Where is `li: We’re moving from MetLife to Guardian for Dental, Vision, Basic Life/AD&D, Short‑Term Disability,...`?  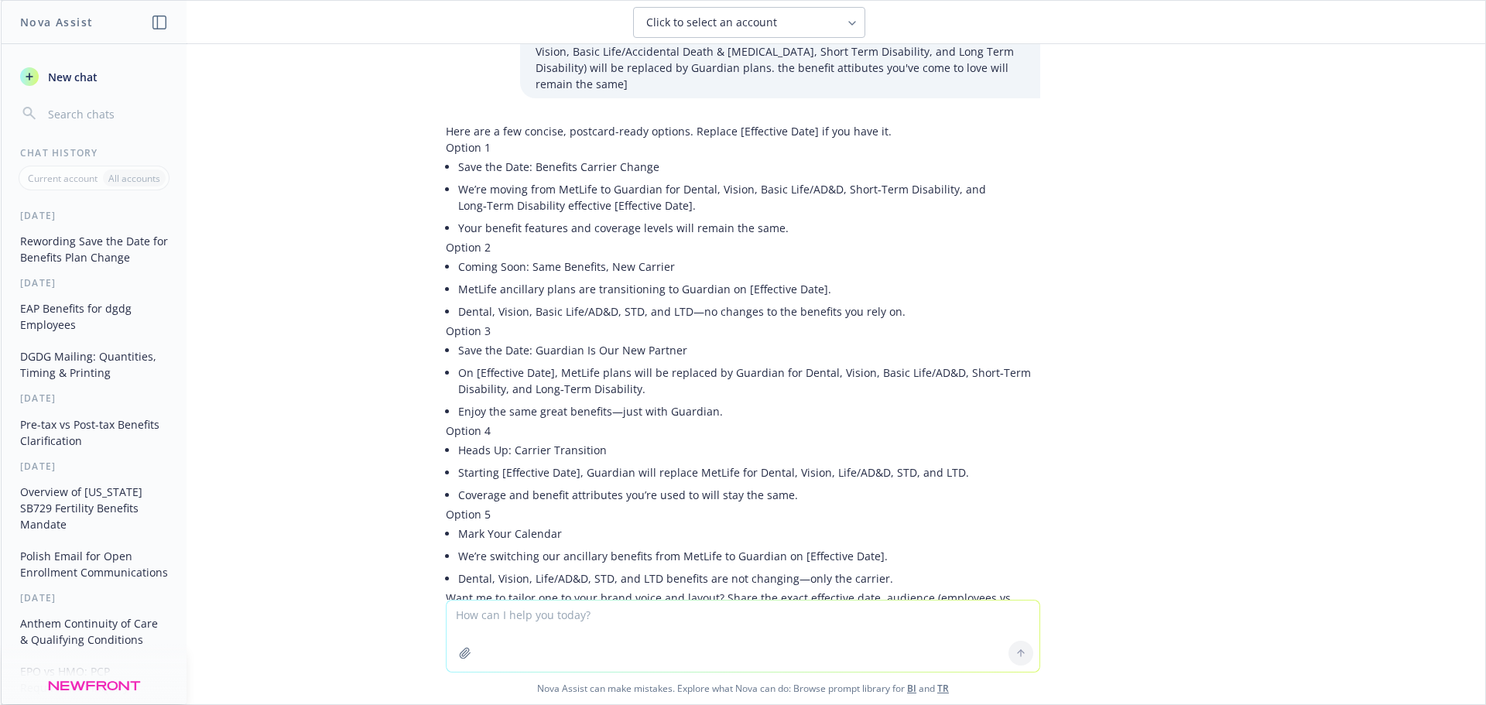
li: We’re moving from MetLife to Guardian for Dental, Vision, Basic Life/AD&D, Short‑Term Disability,... is located at coordinates (749, 197).